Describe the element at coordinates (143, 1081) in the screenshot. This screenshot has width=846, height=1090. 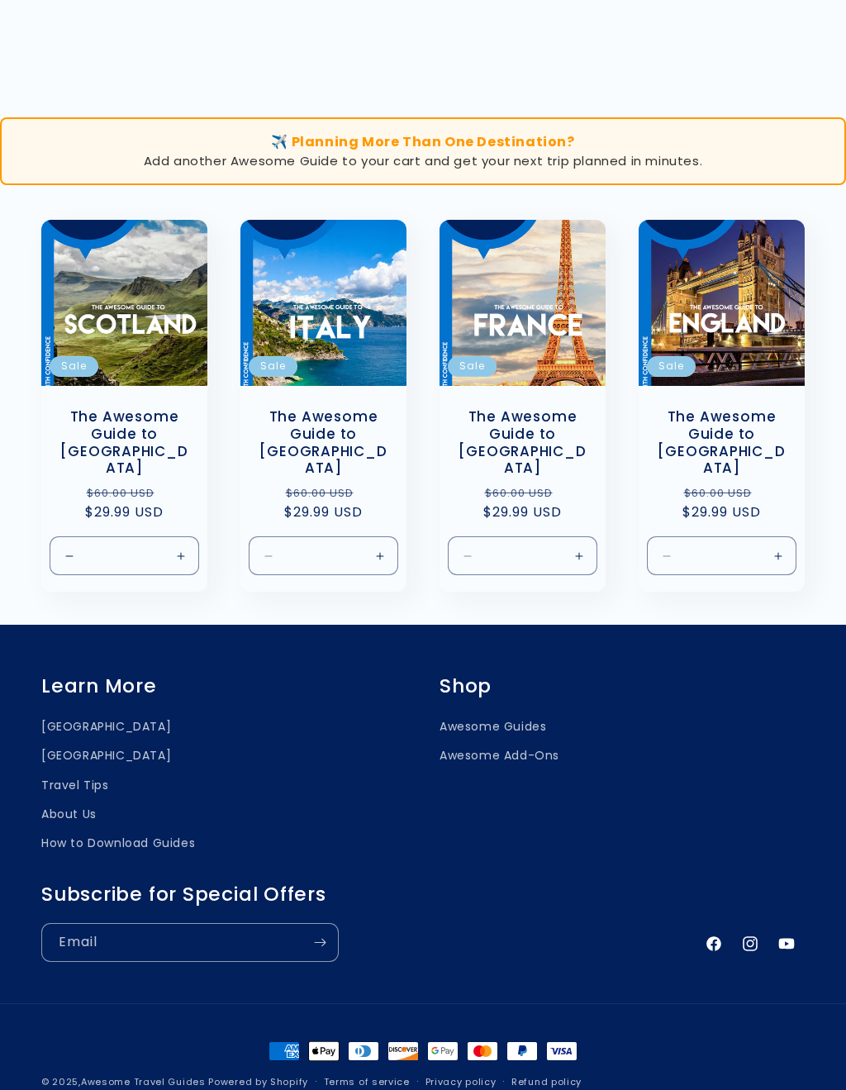
I see `a: Awesome Travel Guides` at that location.